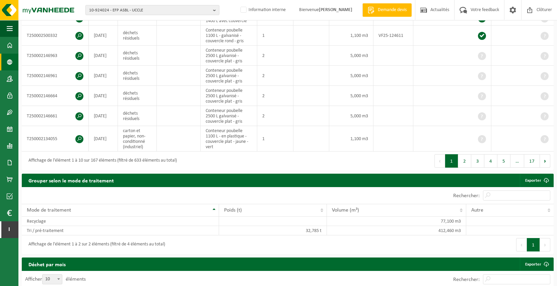 The width and height of the screenshot is (557, 286). I want to click on div: Affichage de l'élément 1 à 2 sur 2 éléments (filtré de 4 éléments au total), so click(95, 245).